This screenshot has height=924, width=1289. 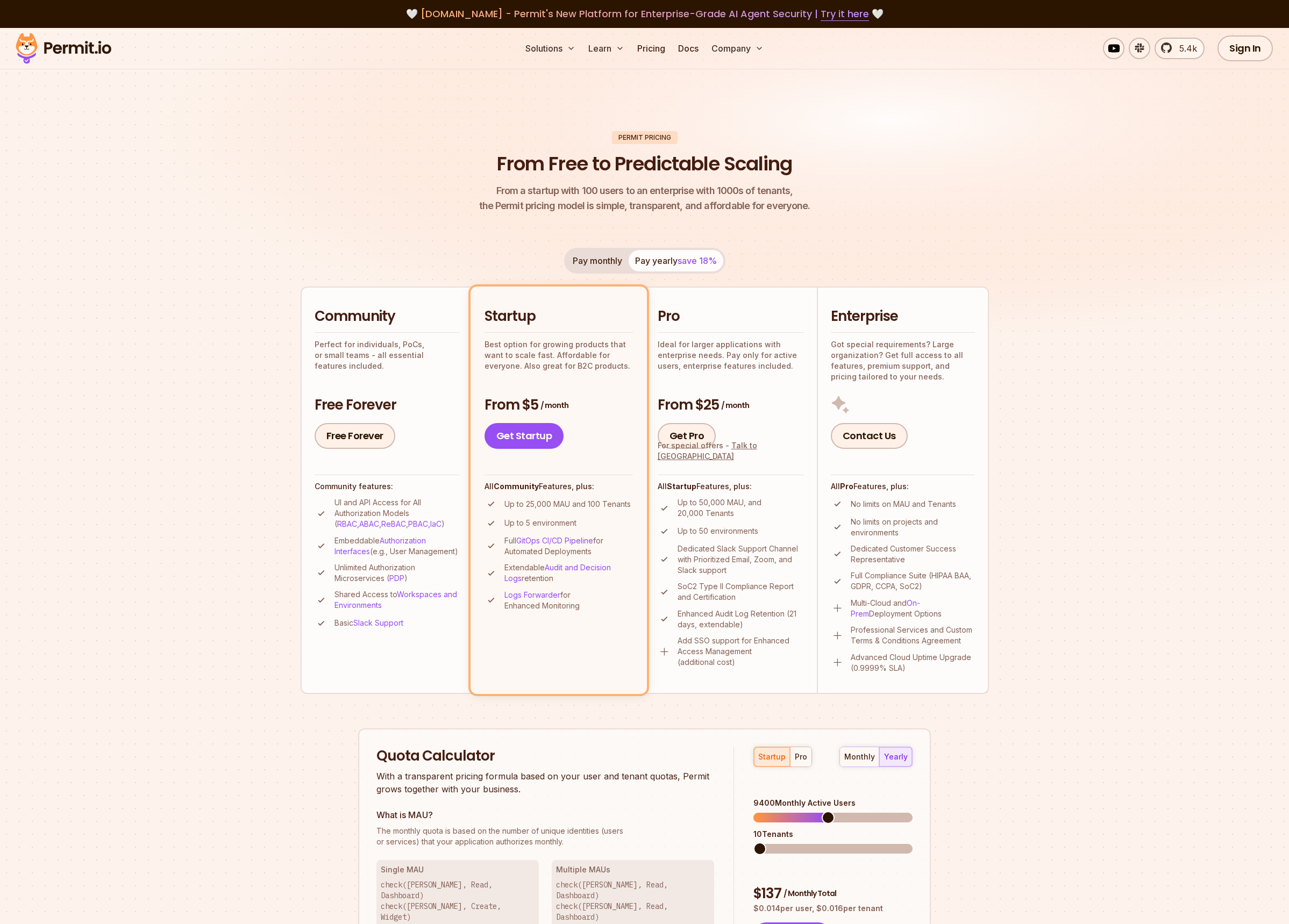 What do you see at coordinates (568, 573) in the screenshot?
I see `p: Extendable retention` at bounding box center [568, 573].